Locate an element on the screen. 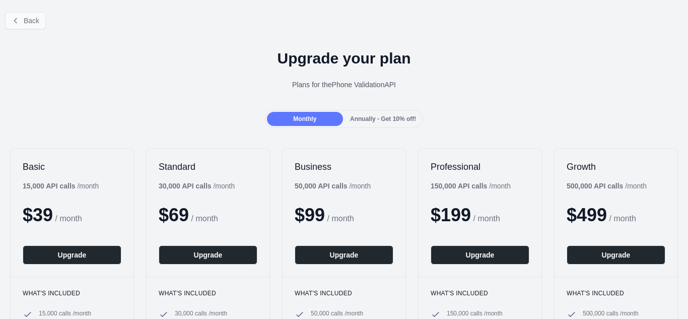 The height and width of the screenshot is (319, 688). h2: Growth is located at coordinates (616, 167).